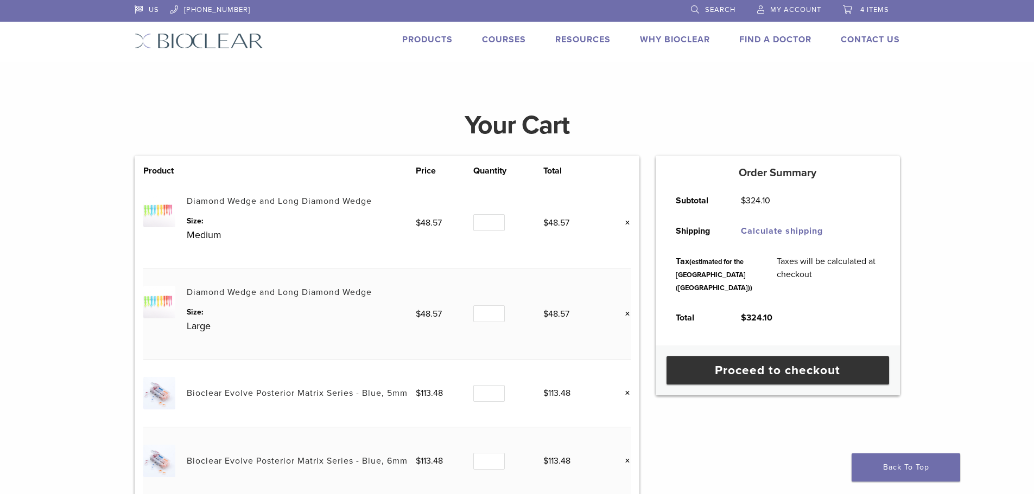  Describe the element at coordinates (796, 10) in the screenshot. I see `span: My Account` at that location.